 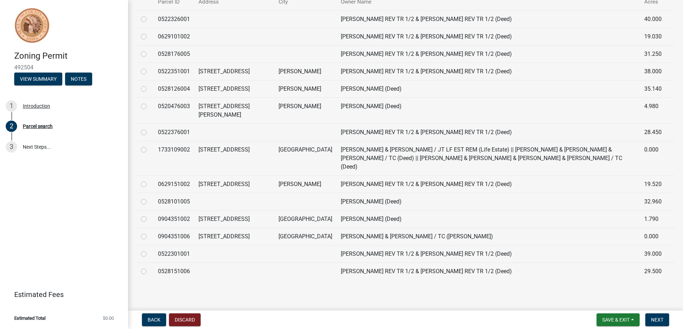 I want to click on td: 38.000, so click(x=653, y=71).